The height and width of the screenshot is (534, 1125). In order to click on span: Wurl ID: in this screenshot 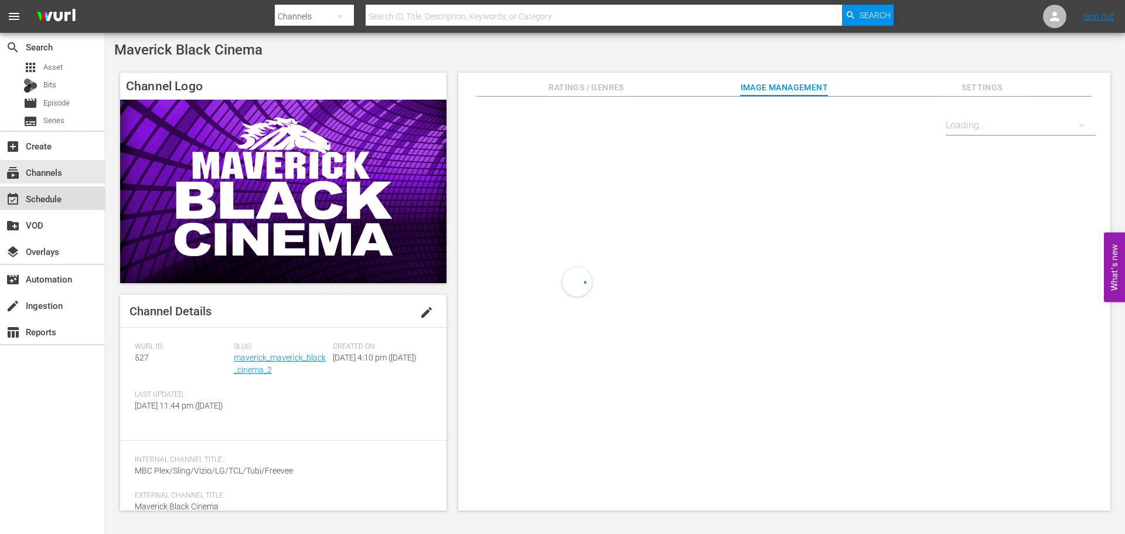, I will do `click(181, 347)`.